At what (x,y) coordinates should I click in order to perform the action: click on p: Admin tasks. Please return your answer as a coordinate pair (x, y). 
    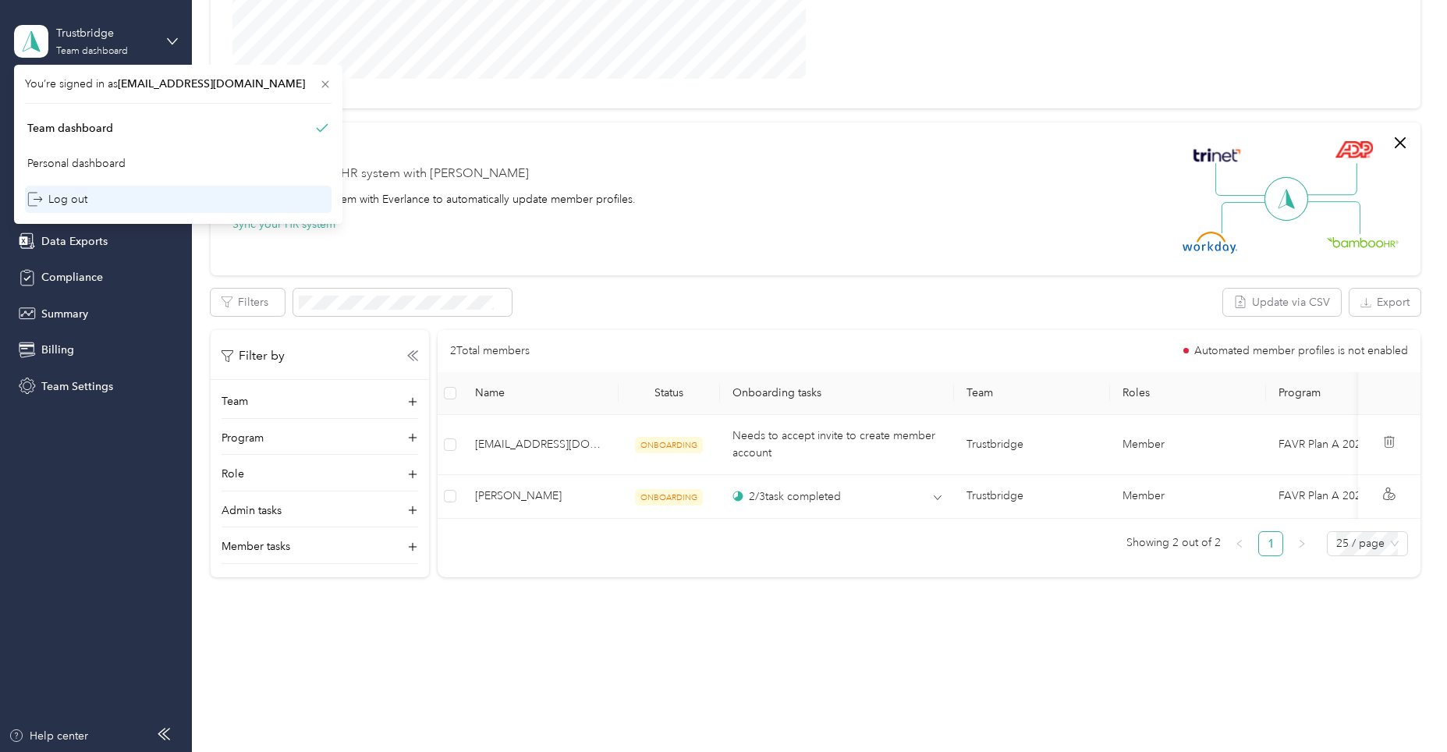
    Looking at the image, I should click on (251, 510).